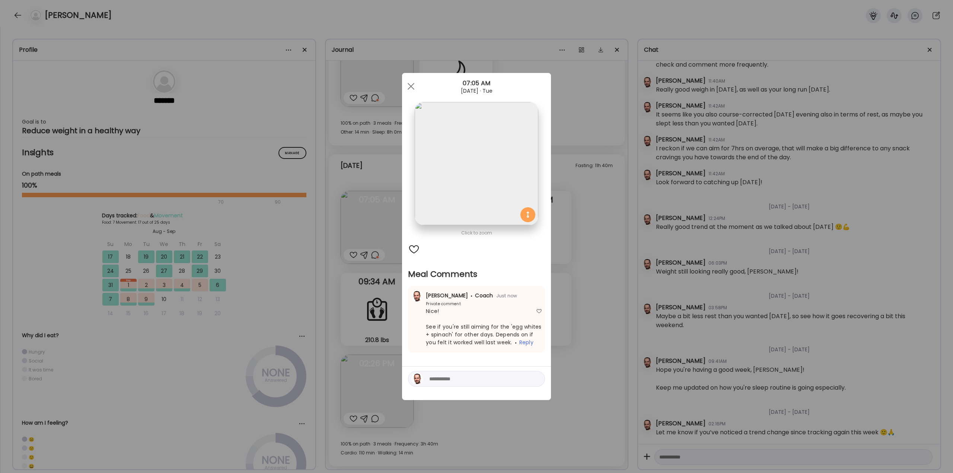 This screenshot has height=473, width=953. Describe the element at coordinates (505, 296) in the screenshot. I see `span: Just now` at that location.